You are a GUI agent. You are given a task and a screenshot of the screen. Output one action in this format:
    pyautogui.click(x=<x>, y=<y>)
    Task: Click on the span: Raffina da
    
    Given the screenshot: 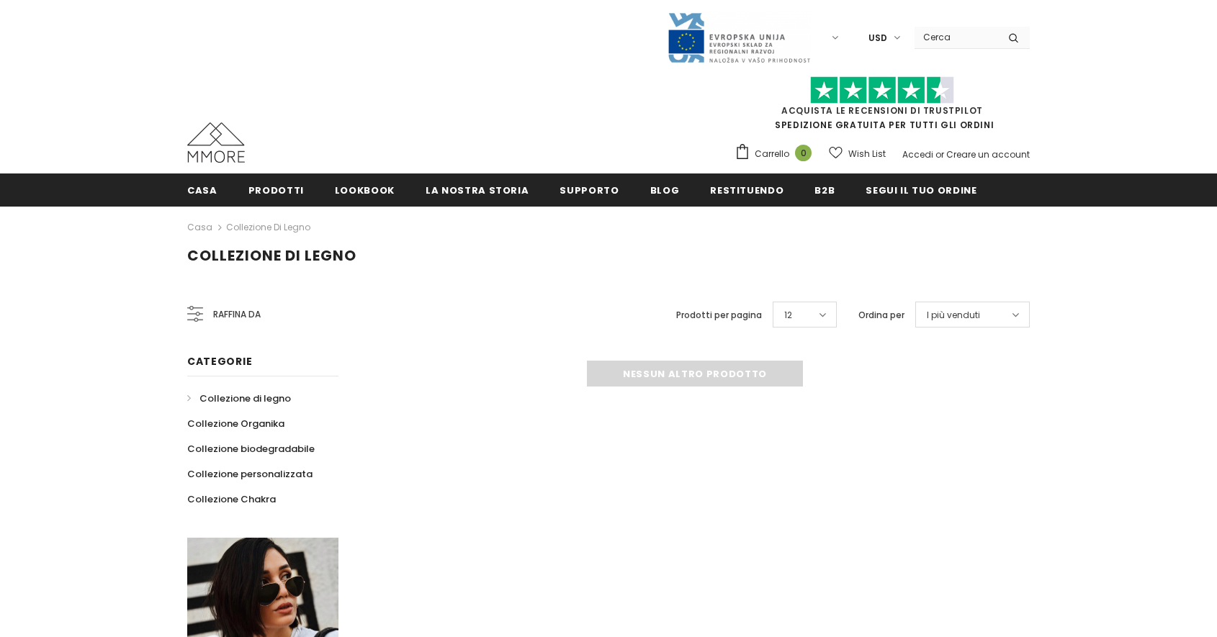 What is the action you would take?
    pyautogui.click(x=237, y=315)
    